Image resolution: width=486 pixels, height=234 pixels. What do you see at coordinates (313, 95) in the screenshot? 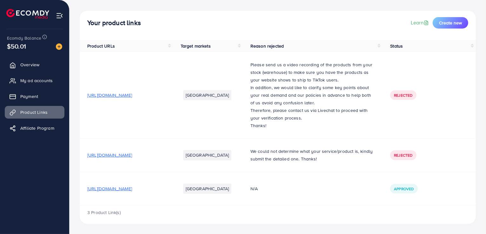
I see `p: In addition, we would like to clarify some key points about your real demand and our policies in ...` at bounding box center [313, 95].